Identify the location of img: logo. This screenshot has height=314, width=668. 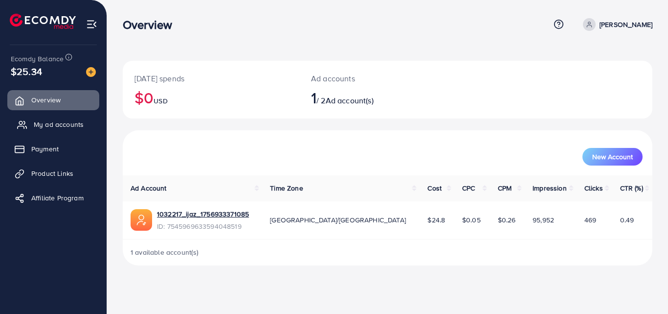
(43, 21).